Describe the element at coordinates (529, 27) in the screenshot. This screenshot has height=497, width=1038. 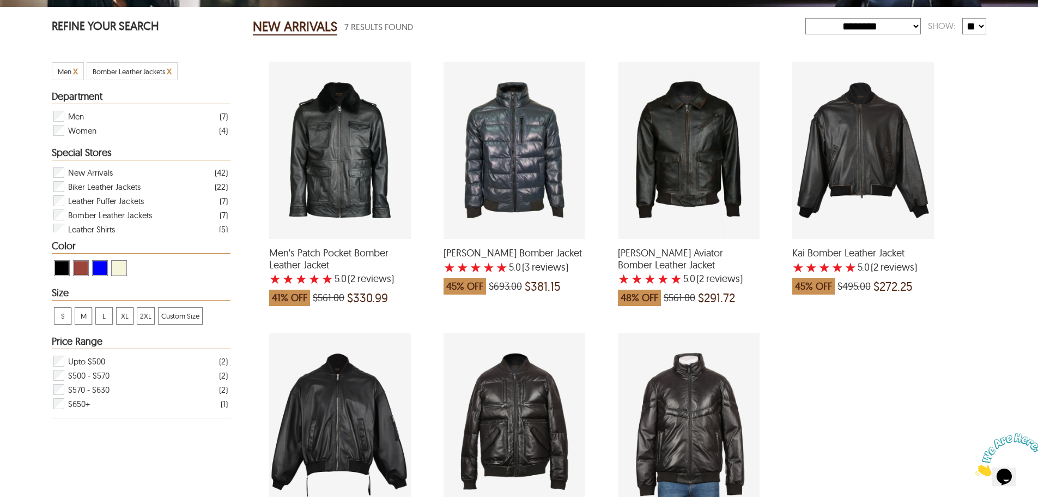
I see `div: New Arrivals 7 Results Found` at that location.